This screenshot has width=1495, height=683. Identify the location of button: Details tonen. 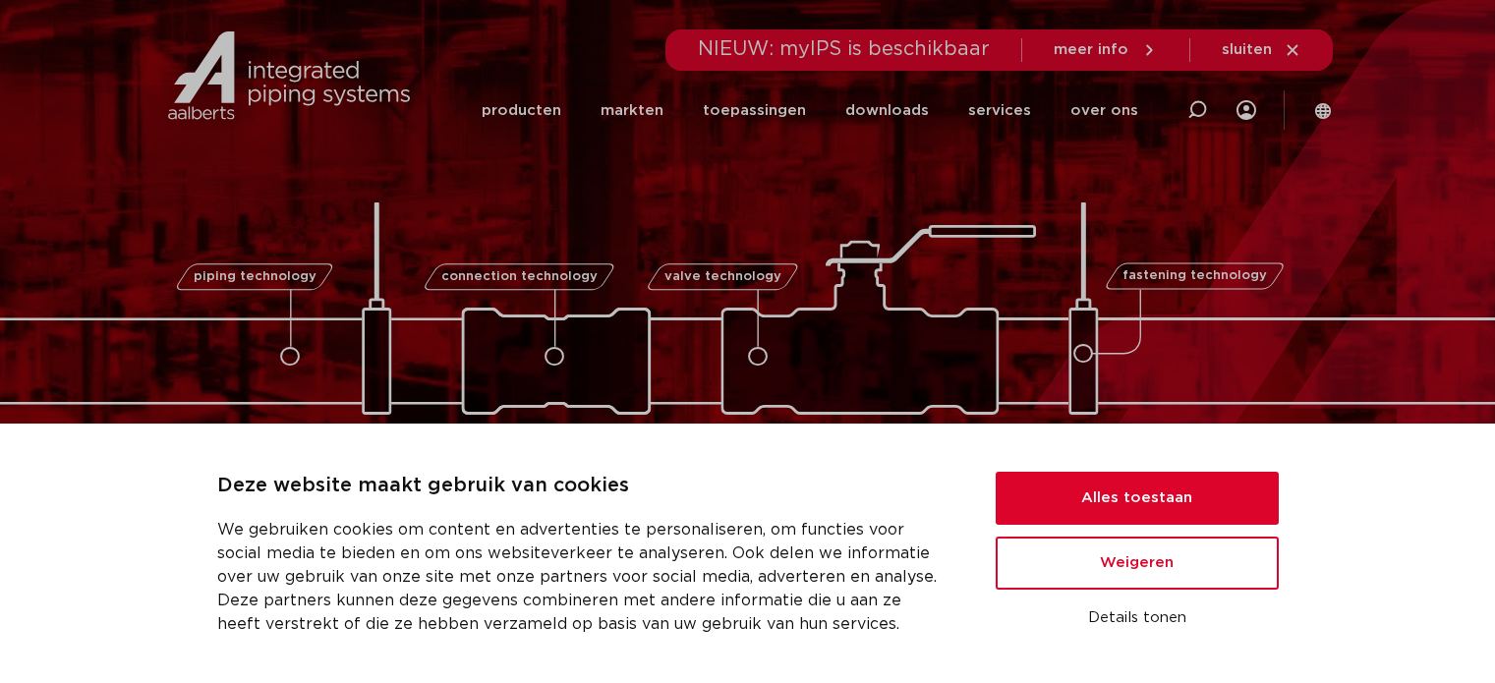
(1138, 618).